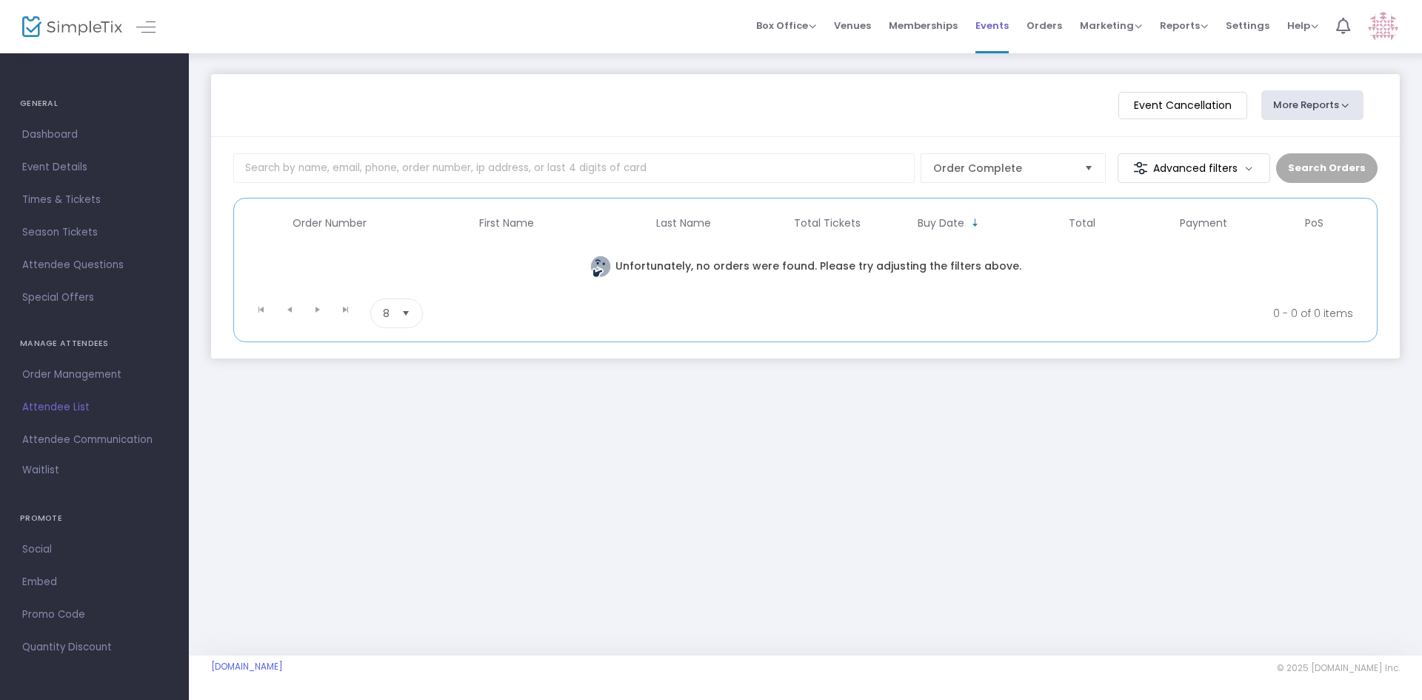 This screenshot has height=700, width=1422. What do you see at coordinates (992, 25) in the screenshot?
I see `span: Events` at bounding box center [992, 25].